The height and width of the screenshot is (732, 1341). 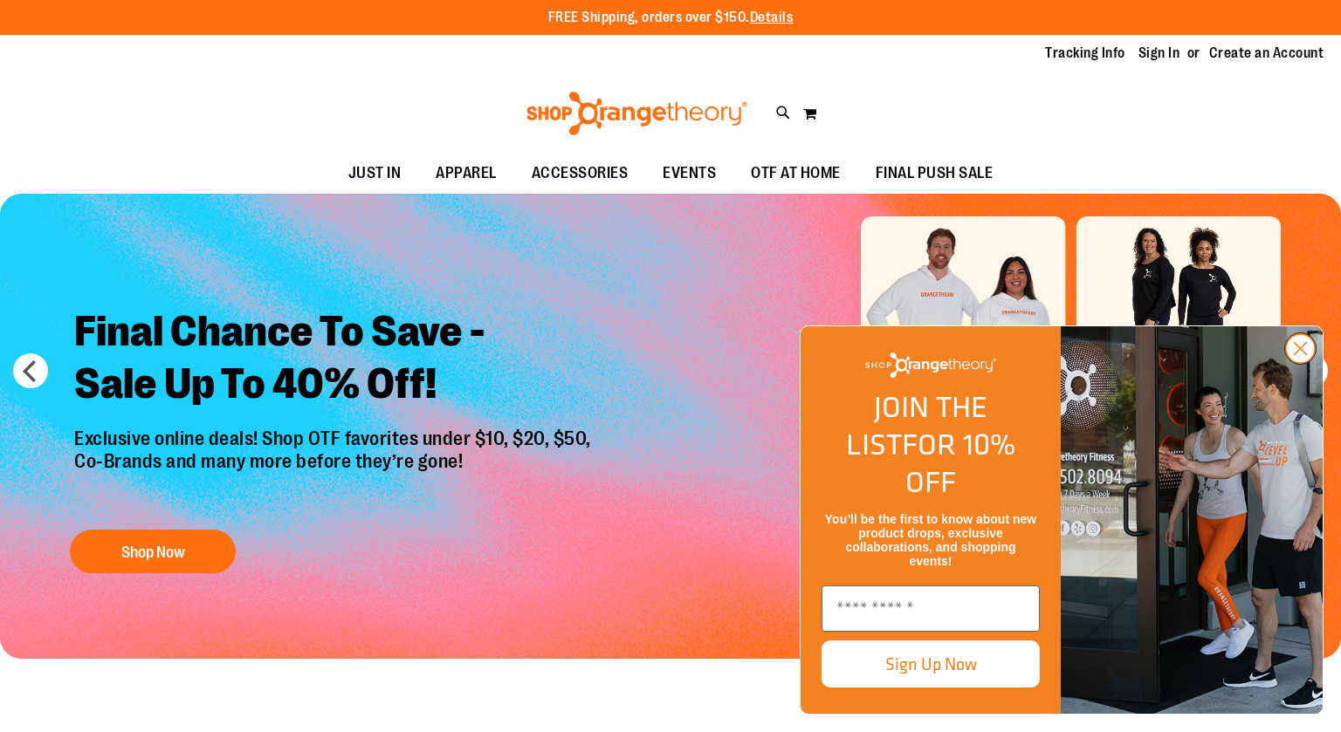 What do you see at coordinates (31, 371) in the screenshot?
I see `button: prev` at bounding box center [31, 371].